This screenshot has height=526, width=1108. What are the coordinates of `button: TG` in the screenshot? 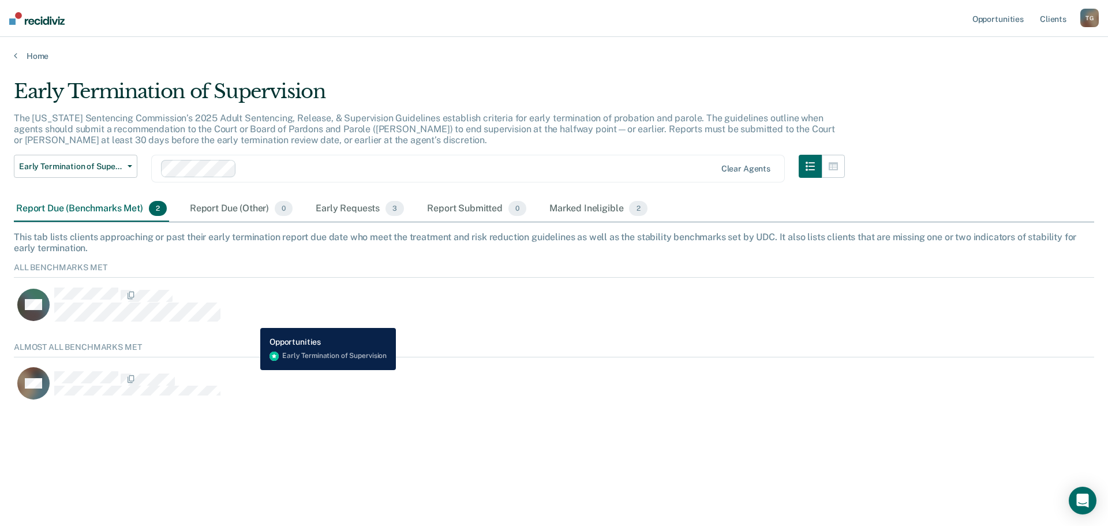 It's located at (1090, 18).